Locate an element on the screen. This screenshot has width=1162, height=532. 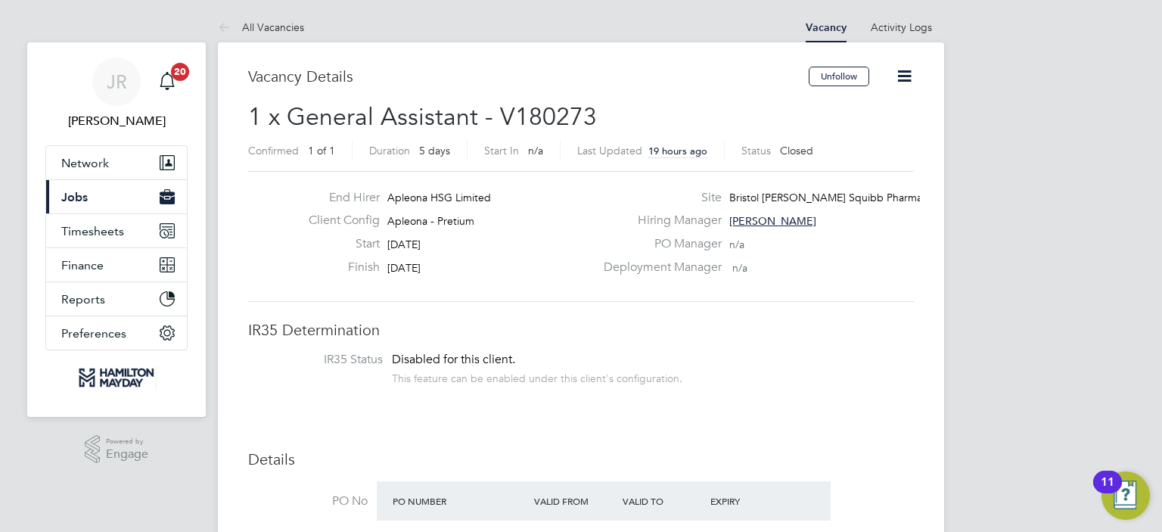
span: Timesheets is located at coordinates (92, 231).